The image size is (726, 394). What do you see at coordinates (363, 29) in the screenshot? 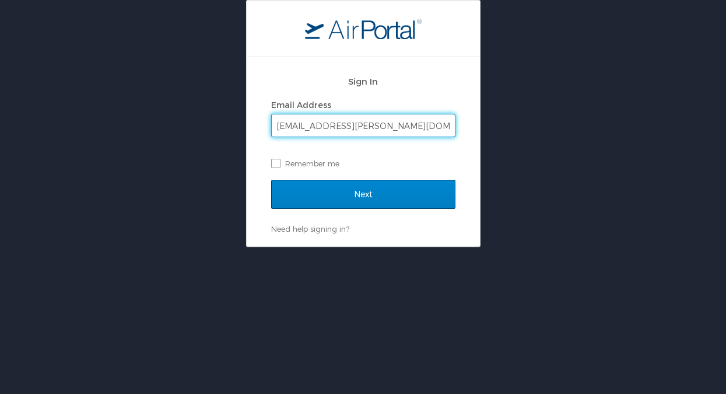
I see `img: logo` at bounding box center [363, 29].